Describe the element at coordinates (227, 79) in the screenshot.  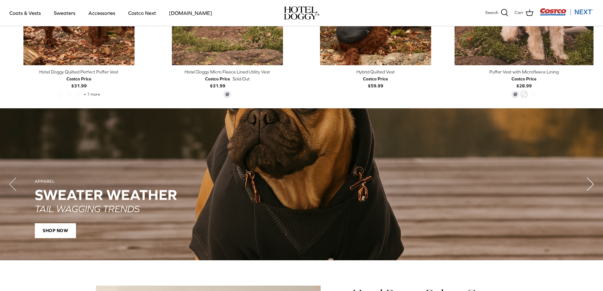
I see `a: Hotel Doggy Micro Fleece Lined Utility Vest Costco Price$31.99 Sold Out` at that location.